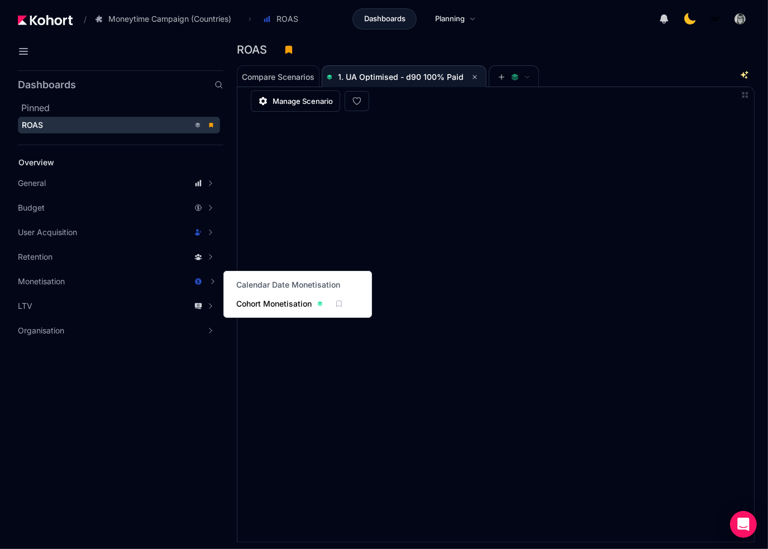 This screenshot has height=549, width=768. I want to click on a: Cohort Monetisation, so click(279, 304).